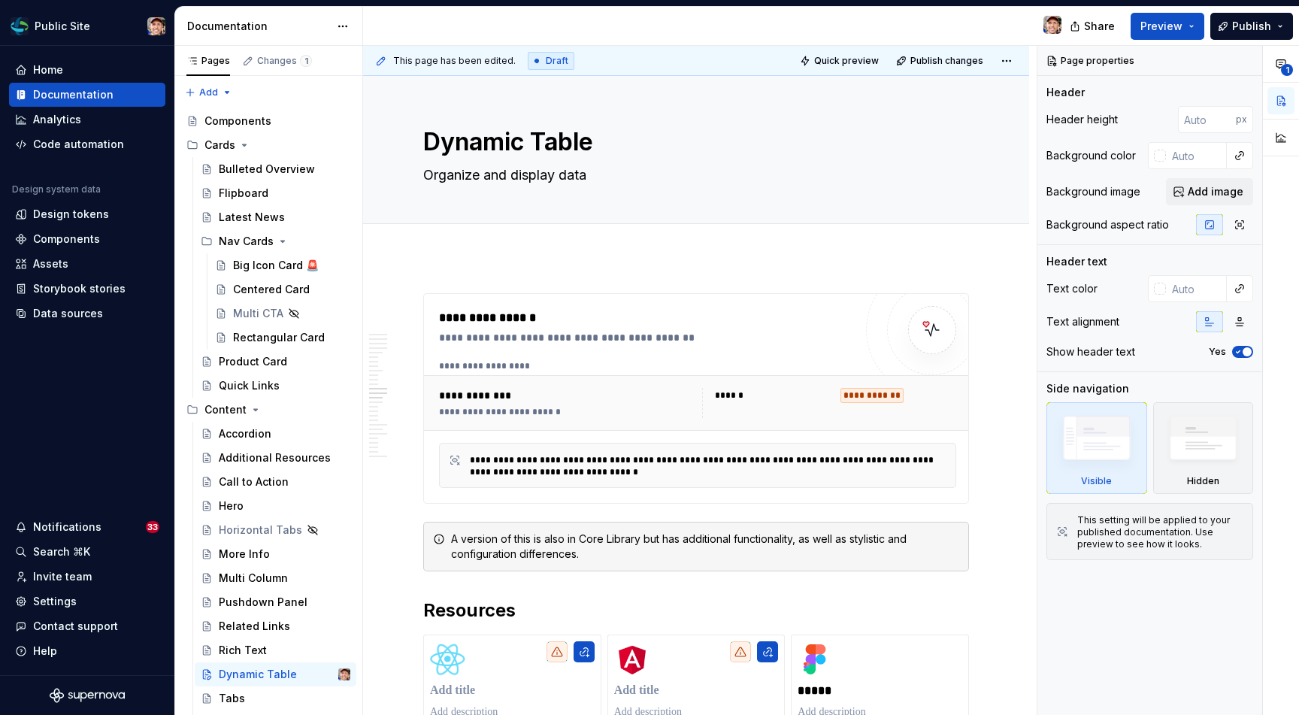  Describe the element at coordinates (56, 189) in the screenshot. I see `div: Design system data` at that location.